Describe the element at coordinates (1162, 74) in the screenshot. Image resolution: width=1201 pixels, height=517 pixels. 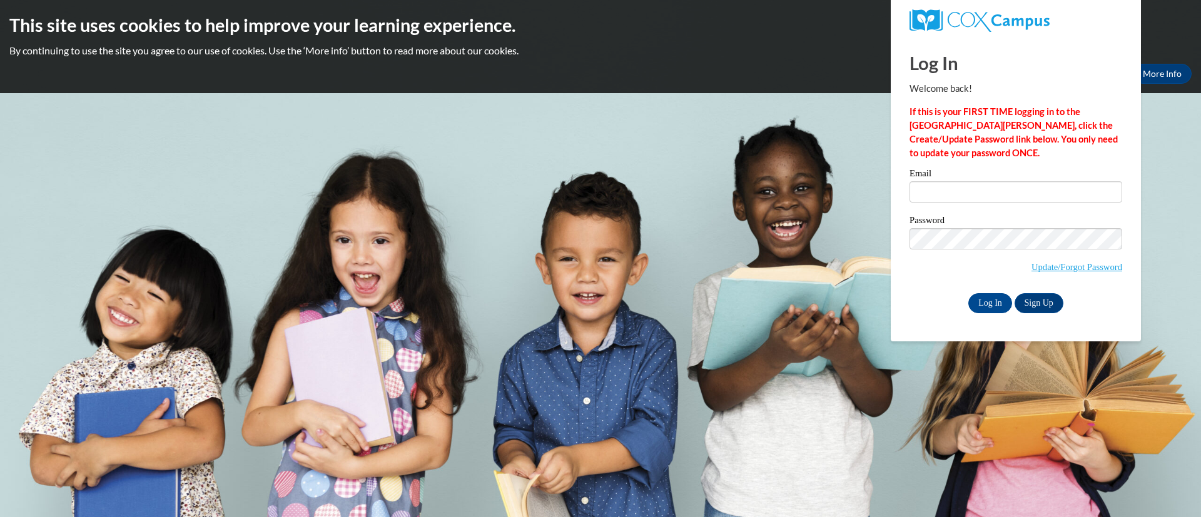
I see `a: More Info` at that location.